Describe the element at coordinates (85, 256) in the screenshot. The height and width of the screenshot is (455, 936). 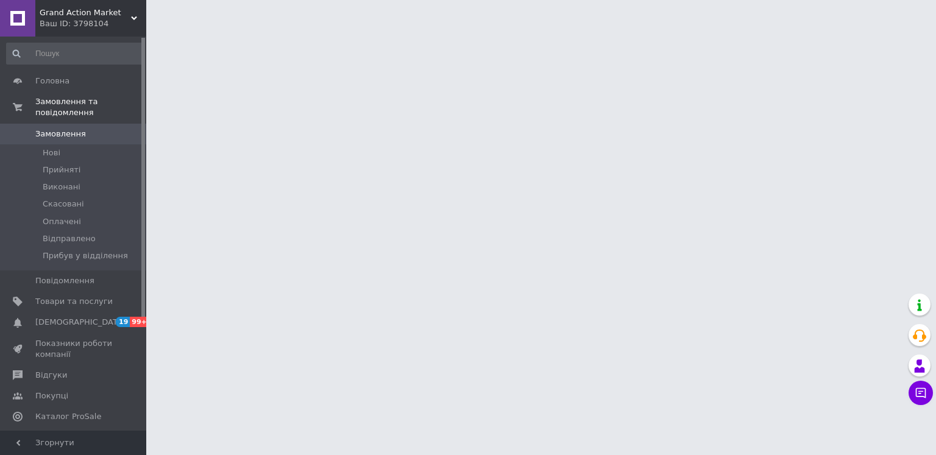
I see `span: Прибув у відділення` at that location.